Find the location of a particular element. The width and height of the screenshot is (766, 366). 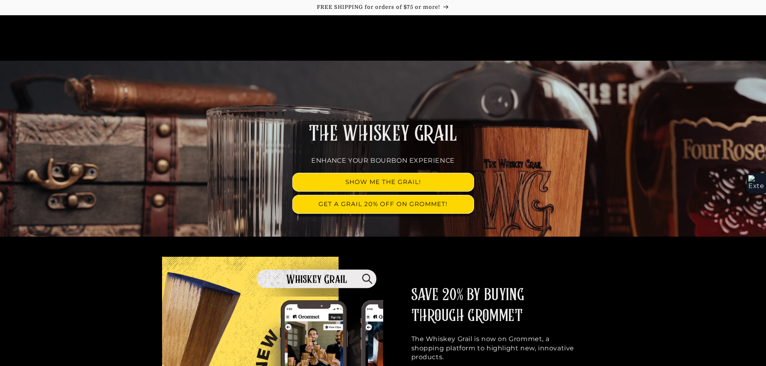

span: ENHANCE YOUR BOURBON EXPERIENCE is located at coordinates (383, 160).